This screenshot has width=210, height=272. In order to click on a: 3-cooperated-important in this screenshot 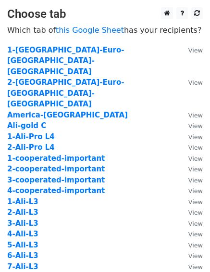, I will do `click(56, 180)`.